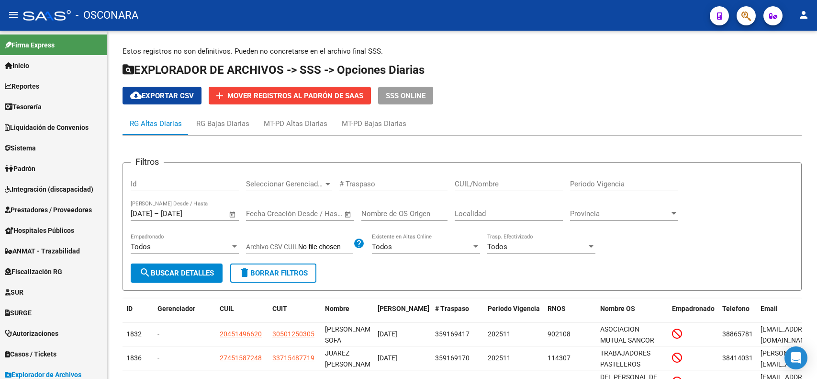 Image resolution: width=817 pixels, height=379 pixels. I want to click on span: Nombre, so click(337, 308).